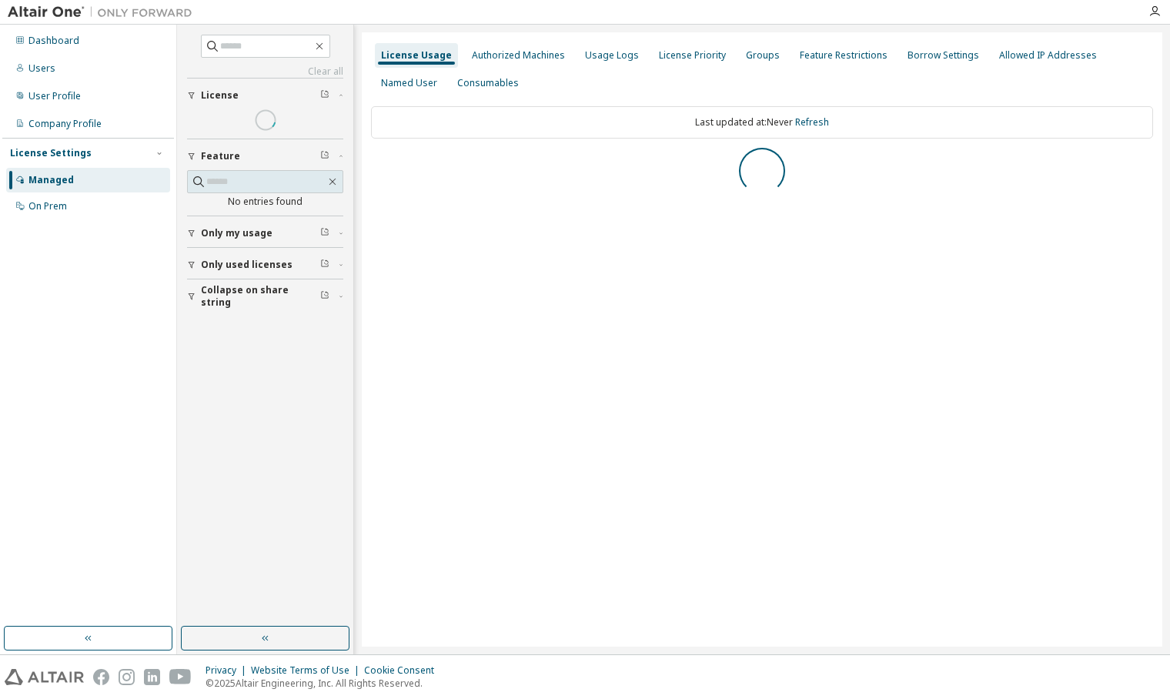 This screenshot has width=1170, height=699. I want to click on div: Borrow Settings, so click(943, 55).